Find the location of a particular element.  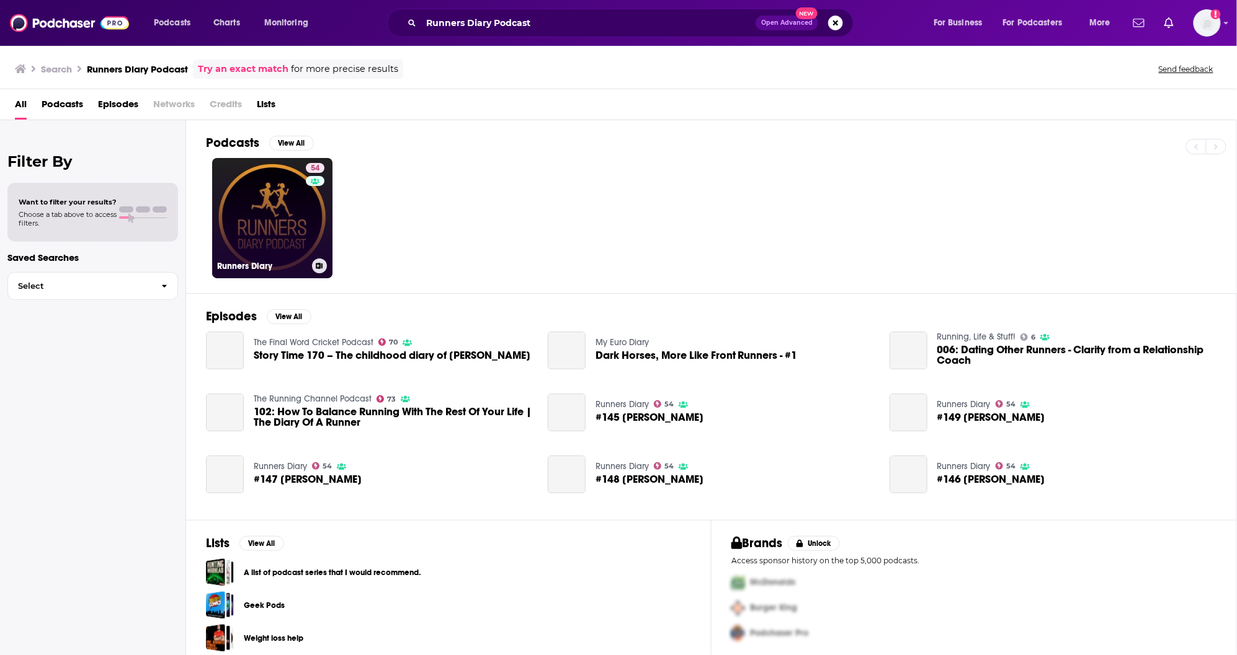

a: Show notifications dropdown is located at coordinates (1168, 23).